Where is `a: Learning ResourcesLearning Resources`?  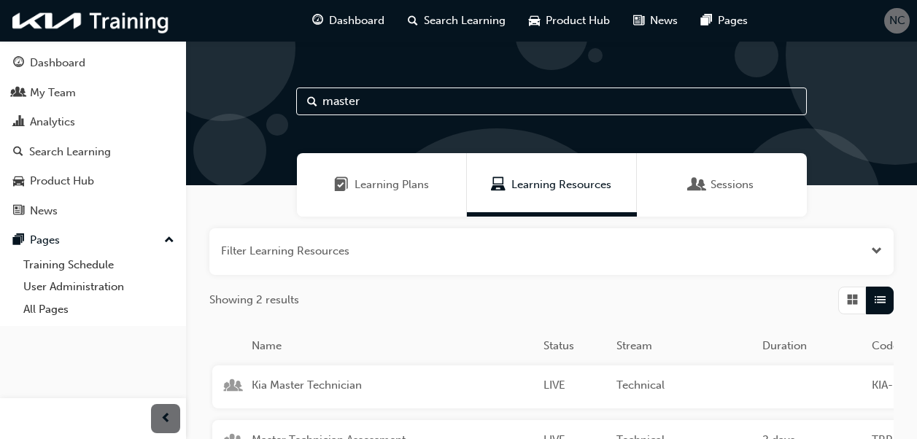 a: Learning ResourcesLearning Resources is located at coordinates (552, 185).